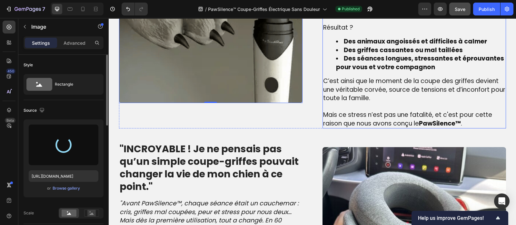 The width and height of the screenshot is (516, 225). Describe the element at coordinates (29, 214) in the screenshot. I see `div: Scale` at that location.